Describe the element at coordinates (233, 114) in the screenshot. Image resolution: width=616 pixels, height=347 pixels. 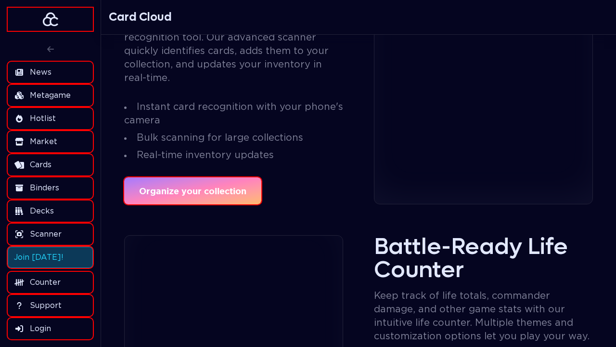
I see `li: Instant card recognition with your phone's camera` at that location.